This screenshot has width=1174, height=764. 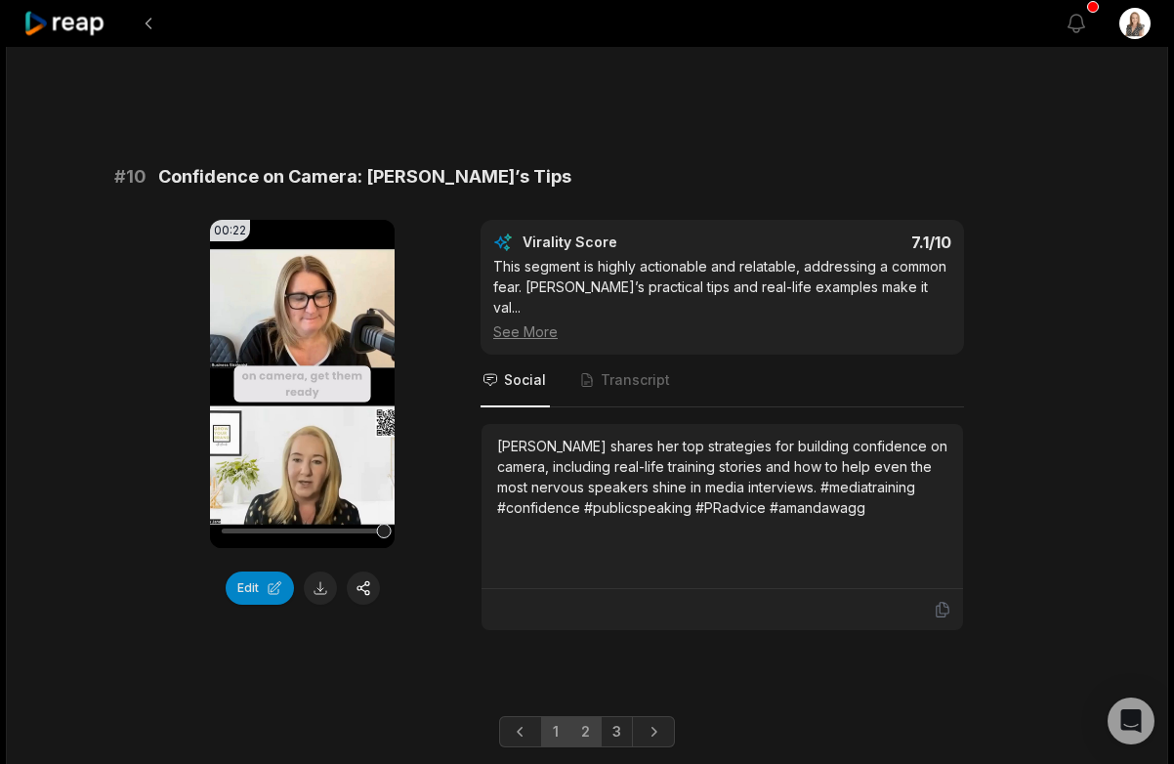 What do you see at coordinates (627, 242) in the screenshot?
I see `div: Virality Score` at bounding box center [627, 242].